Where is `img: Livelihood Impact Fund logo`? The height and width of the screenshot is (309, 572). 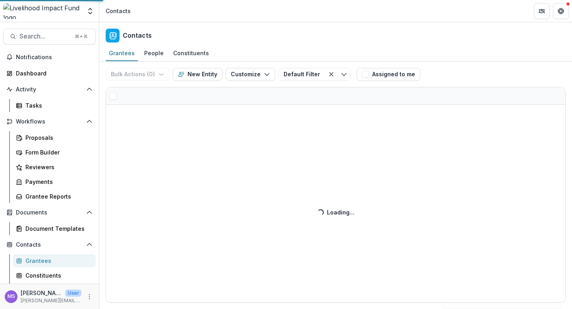
img: Livelihood Impact Fund logo is located at coordinates (42, 11).